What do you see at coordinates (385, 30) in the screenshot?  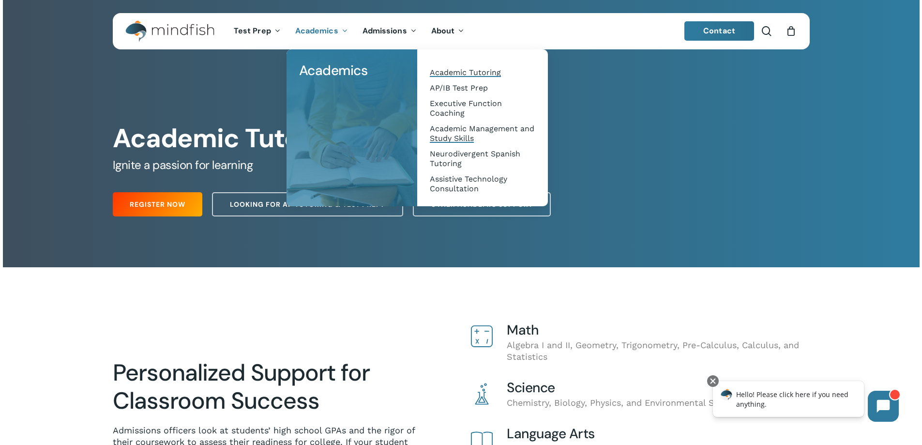 I see `span: Admissions` at bounding box center [385, 30].